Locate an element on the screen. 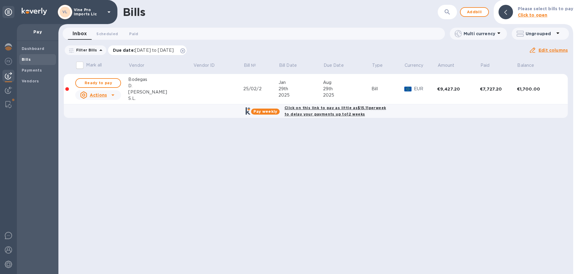 The image size is (578, 274). span: Add bill is located at coordinates (474, 12).